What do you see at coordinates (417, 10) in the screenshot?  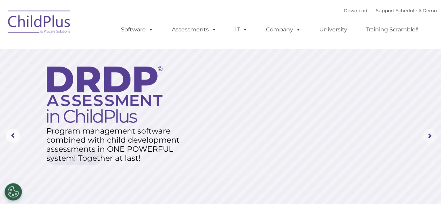 I see `a: Schedule A Demo` at bounding box center [417, 10].